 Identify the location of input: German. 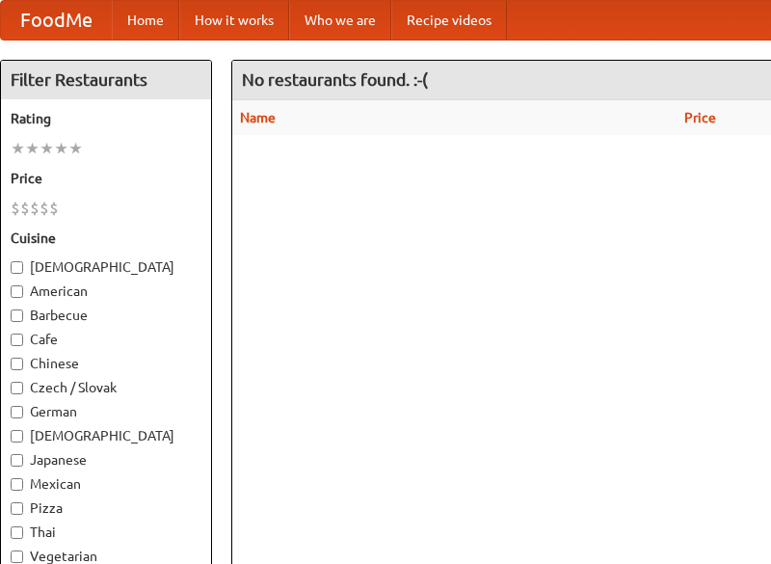
(16, 412).